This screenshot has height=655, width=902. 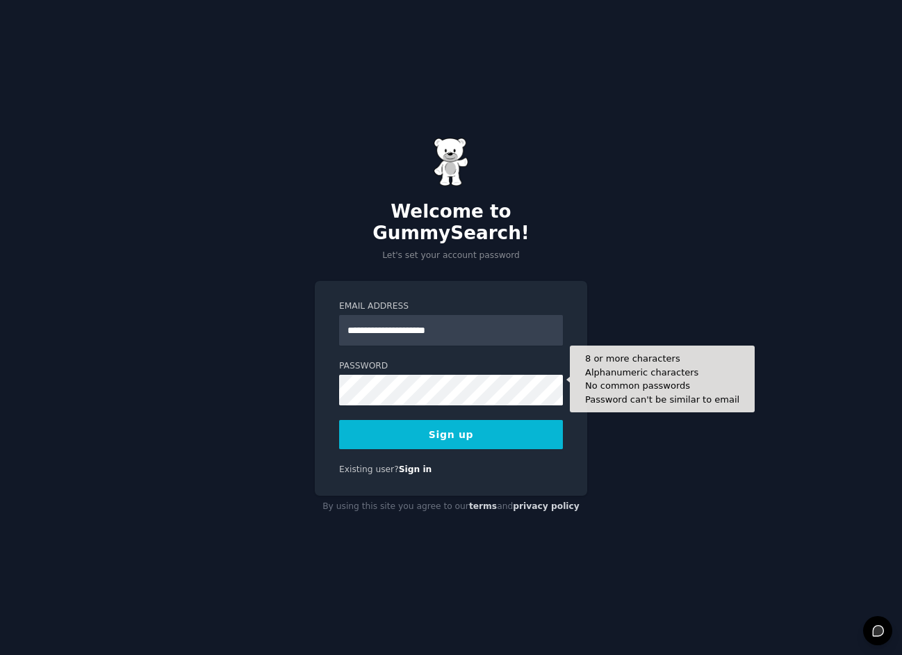 What do you see at coordinates (483, 506) in the screenshot?
I see `a: terms` at bounding box center [483, 506].